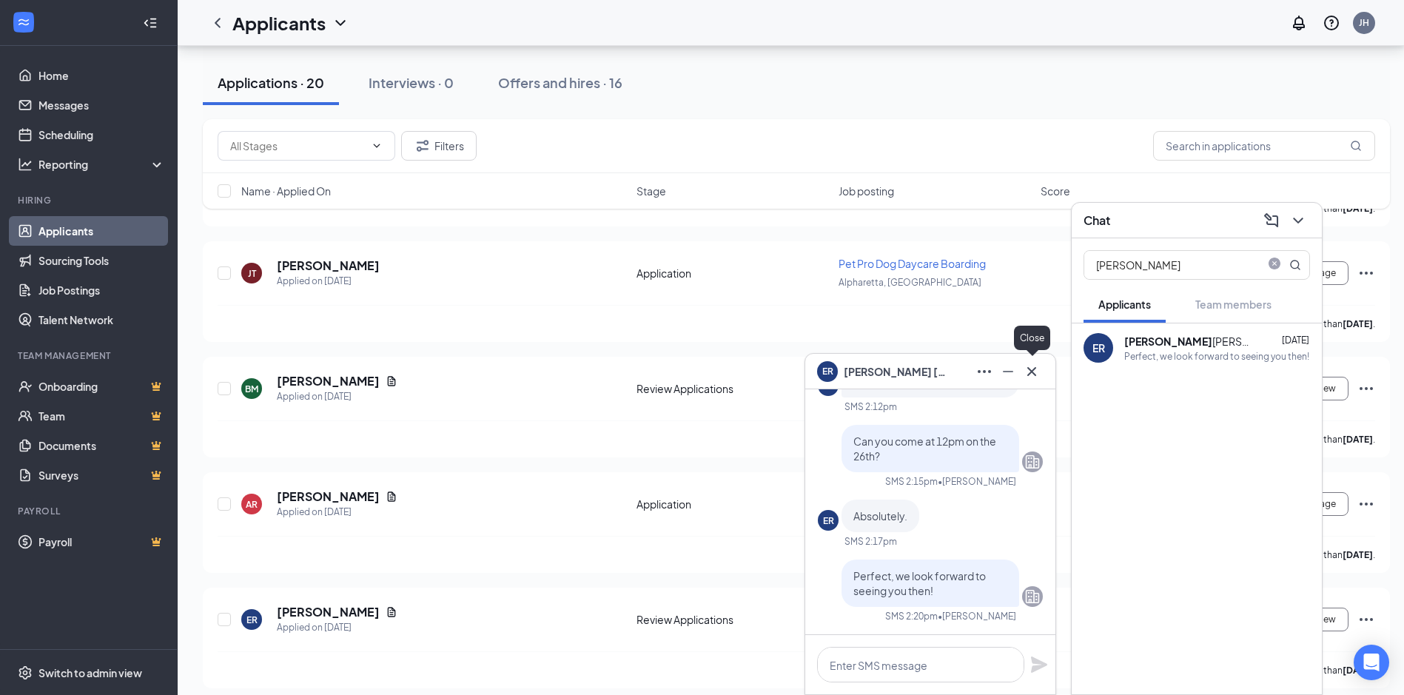 The width and height of the screenshot is (1404, 695). What do you see at coordinates (252, 273) in the screenshot?
I see `div: JT` at bounding box center [252, 273].